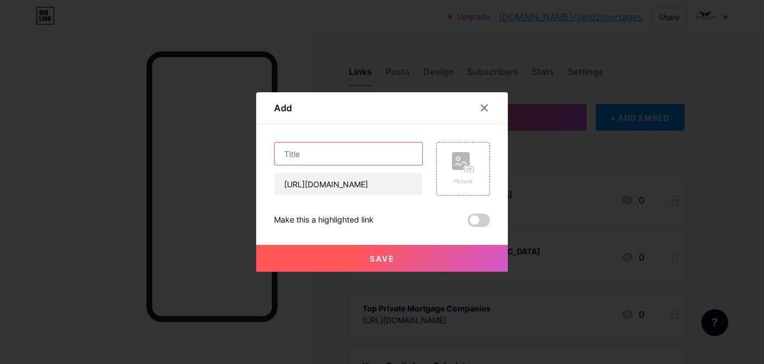  I want to click on button: Save, so click(382, 258).